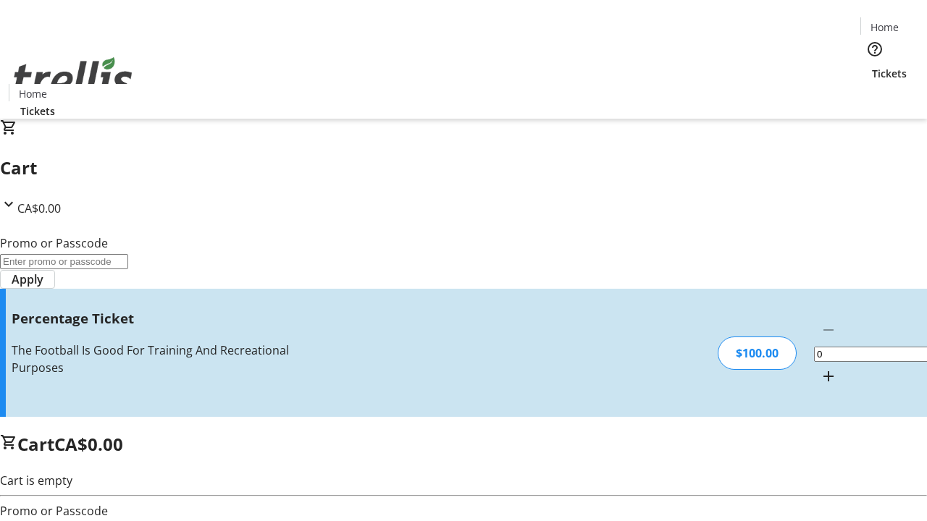  Describe the element at coordinates (73, 77) in the screenshot. I see `img: Orient E2E Organization O5ZiHww0Ef's Logo` at that location.